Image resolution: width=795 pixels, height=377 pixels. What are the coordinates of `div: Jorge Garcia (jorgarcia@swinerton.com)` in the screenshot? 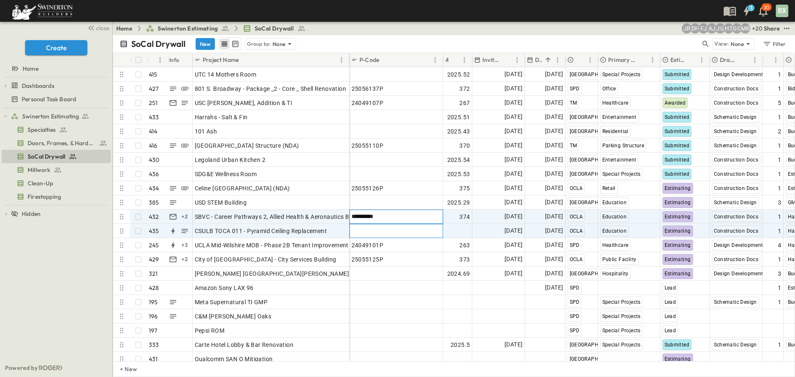 It's located at (721, 28).